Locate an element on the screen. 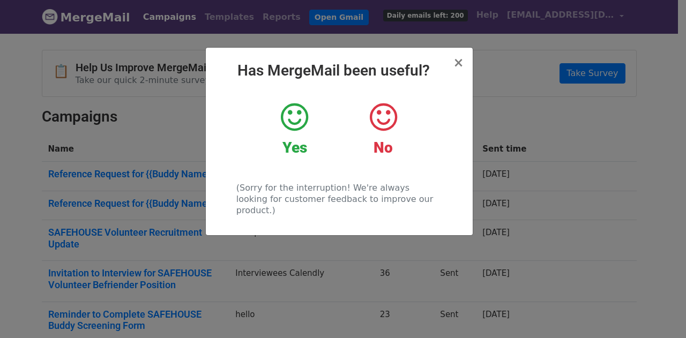  a: Yes is located at coordinates (294, 129).